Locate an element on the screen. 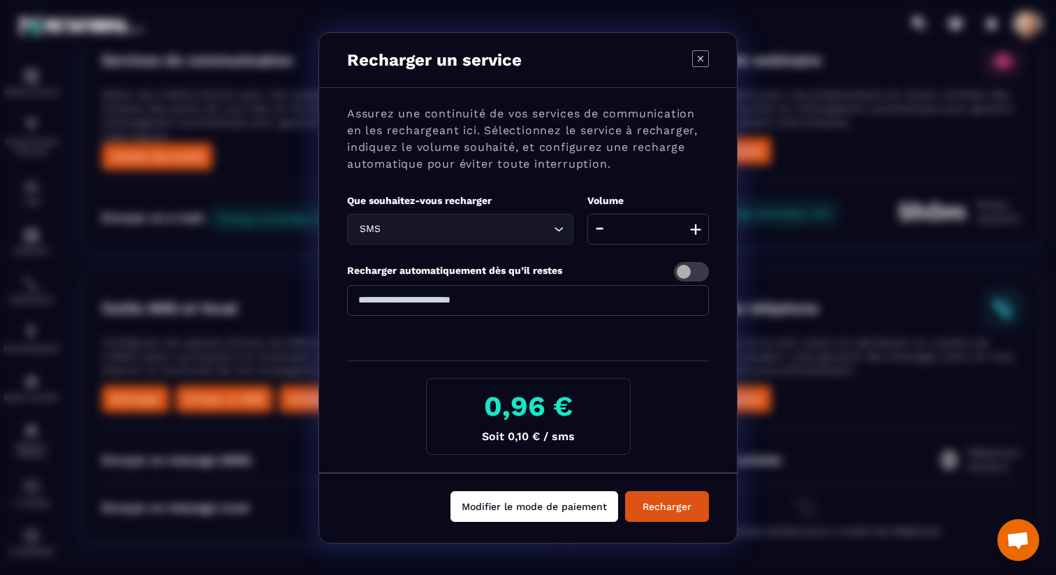  p: Recharger un service is located at coordinates (434, 60).